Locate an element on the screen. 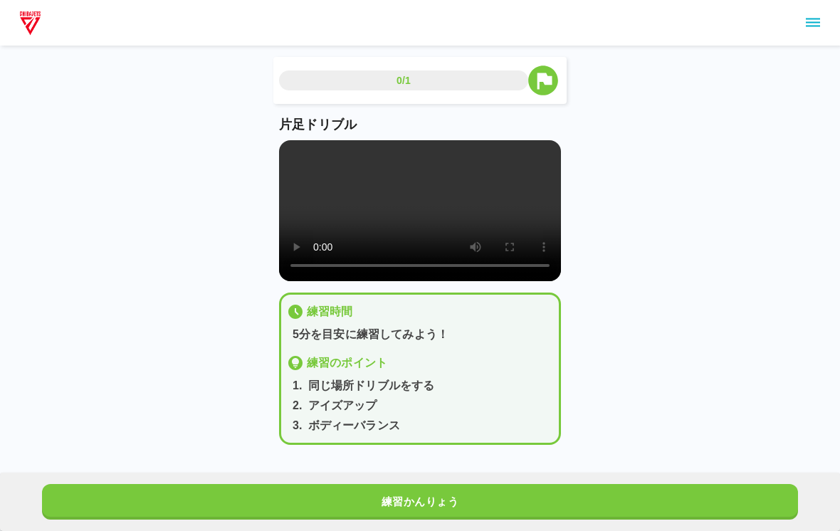  img: dummy is located at coordinates (30, 23).